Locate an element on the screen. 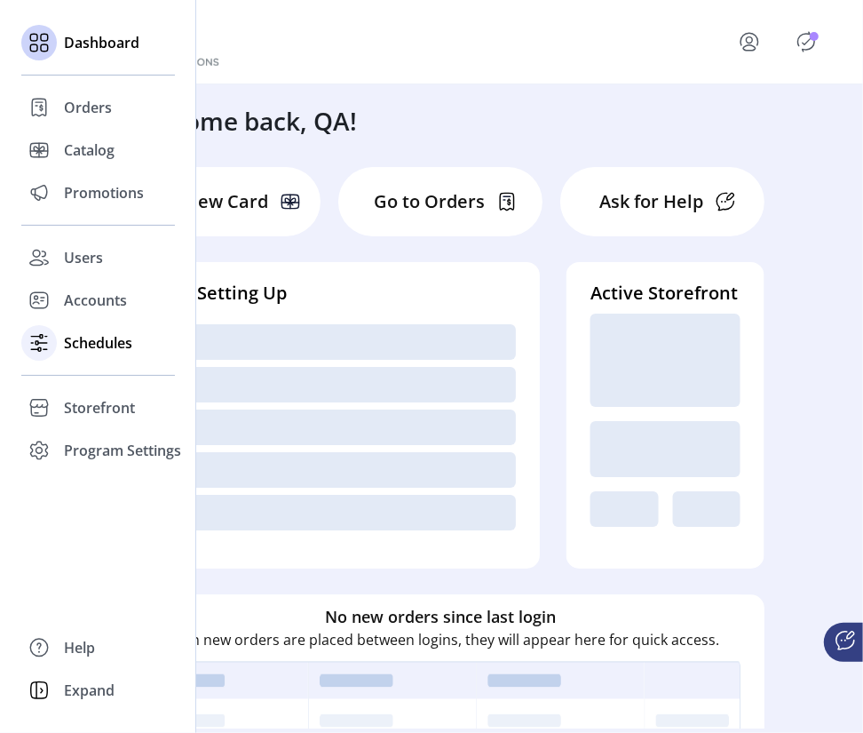 The width and height of the screenshot is (863, 733). span: Users is located at coordinates (83, 258).